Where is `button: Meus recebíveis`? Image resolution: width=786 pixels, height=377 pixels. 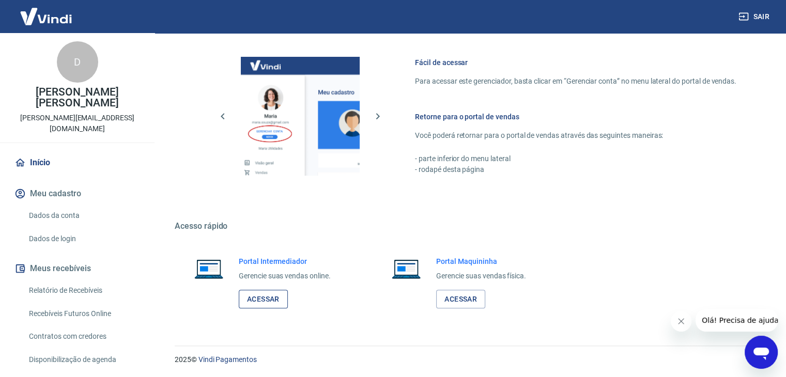
button: Meus recebíveis is located at coordinates (77, 269).